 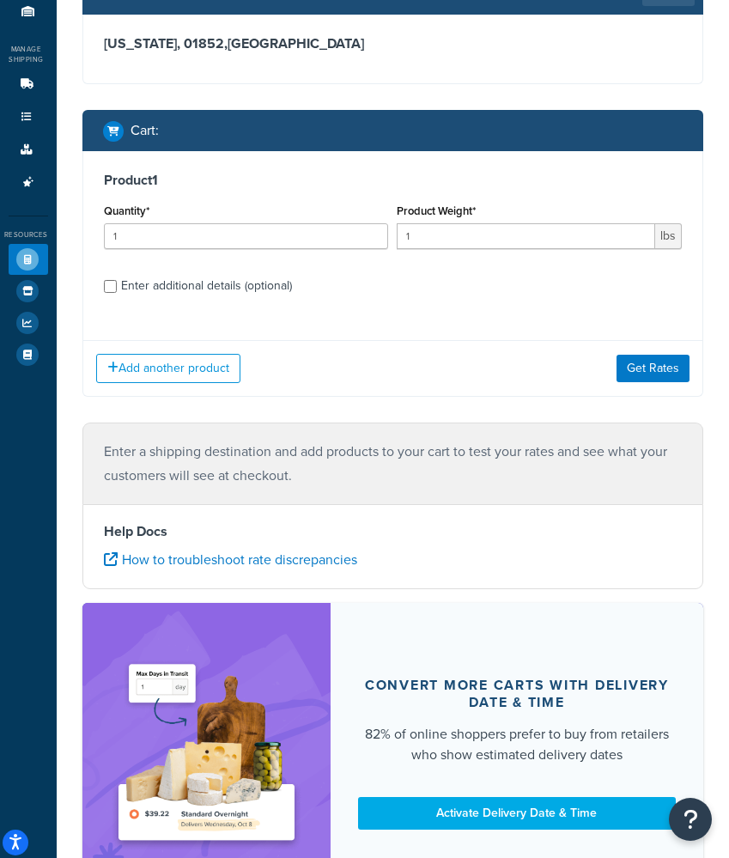 What do you see at coordinates (392, 180) in the screenshot?
I see `h3: Product 1` at bounding box center [392, 180].